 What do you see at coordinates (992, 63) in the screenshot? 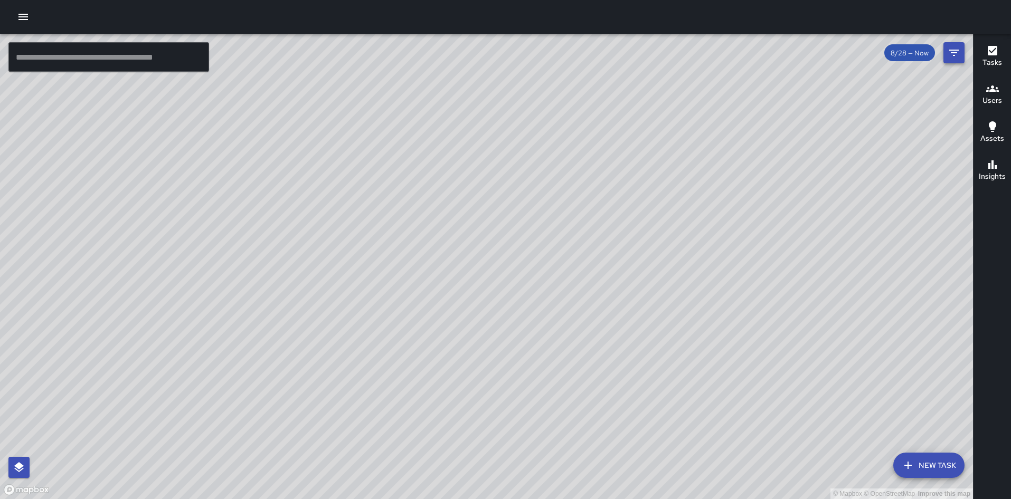
I see `h6: Tasks` at bounding box center [992, 63].